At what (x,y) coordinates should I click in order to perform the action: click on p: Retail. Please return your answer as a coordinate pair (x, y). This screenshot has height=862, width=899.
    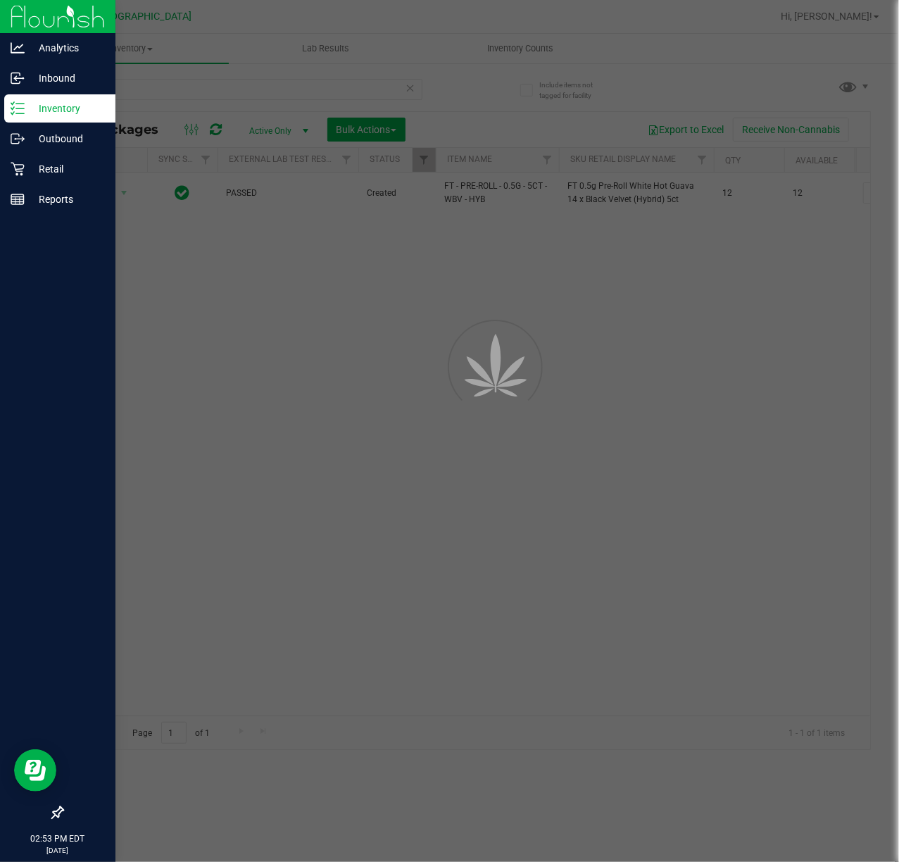
    Looking at the image, I should click on (67, 169).